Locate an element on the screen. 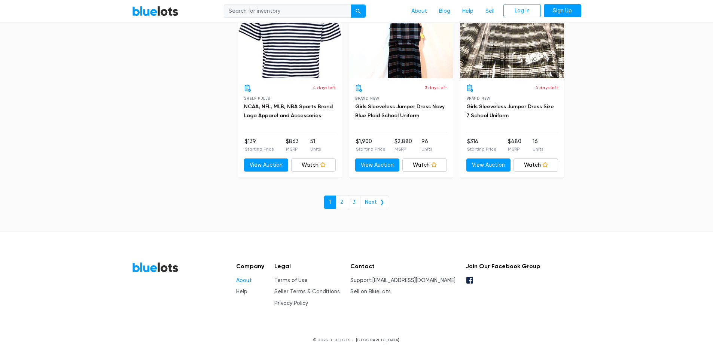 This screenshot has height=354, width=713. li: $863 is located at coordinates (292, 145).